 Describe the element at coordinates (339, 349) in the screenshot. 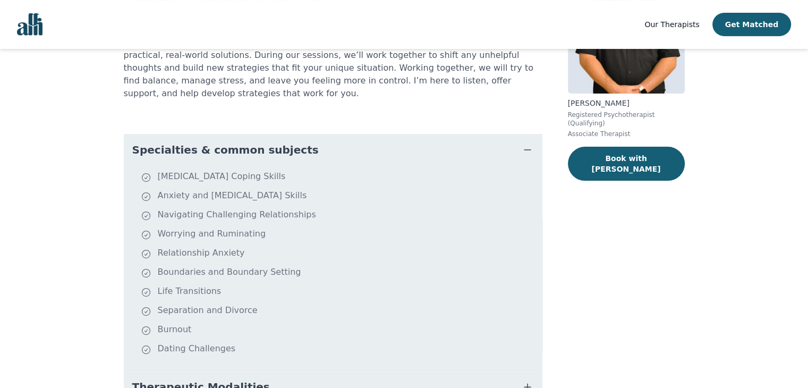

I see `li: Dating Challenges` at that location.